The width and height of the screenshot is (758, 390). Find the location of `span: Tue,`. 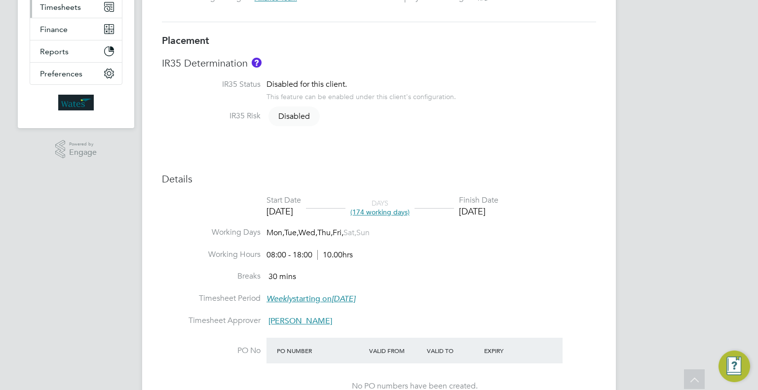

span: Tue, is located at coordinates (291, 233).